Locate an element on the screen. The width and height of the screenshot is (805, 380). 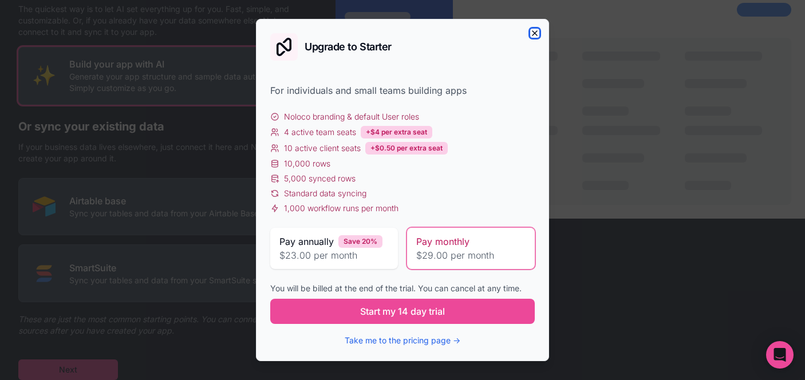
div: Save 20% is located at coordinates (360, 242).